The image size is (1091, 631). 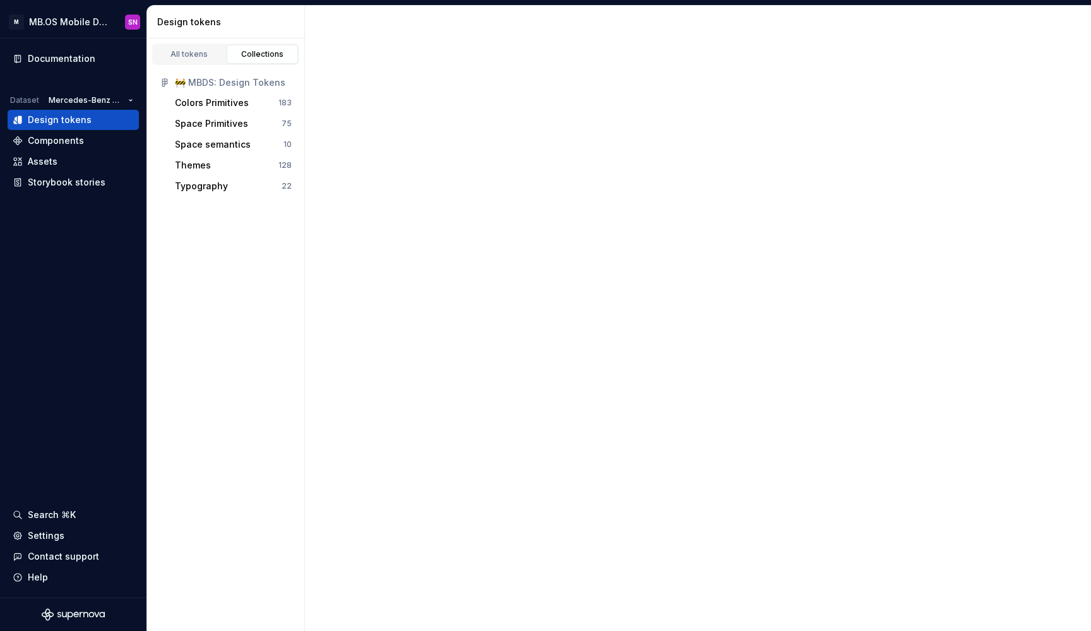 What do you see at coordinates (233, 186) in the screenshot?
I see `a: Typography22` at bounding box center [233, 186].